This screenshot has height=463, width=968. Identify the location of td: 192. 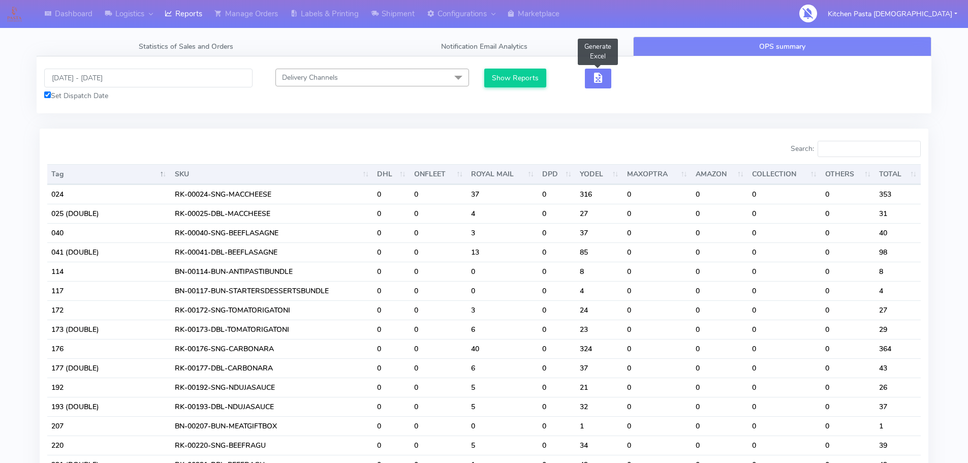
(109, 387).